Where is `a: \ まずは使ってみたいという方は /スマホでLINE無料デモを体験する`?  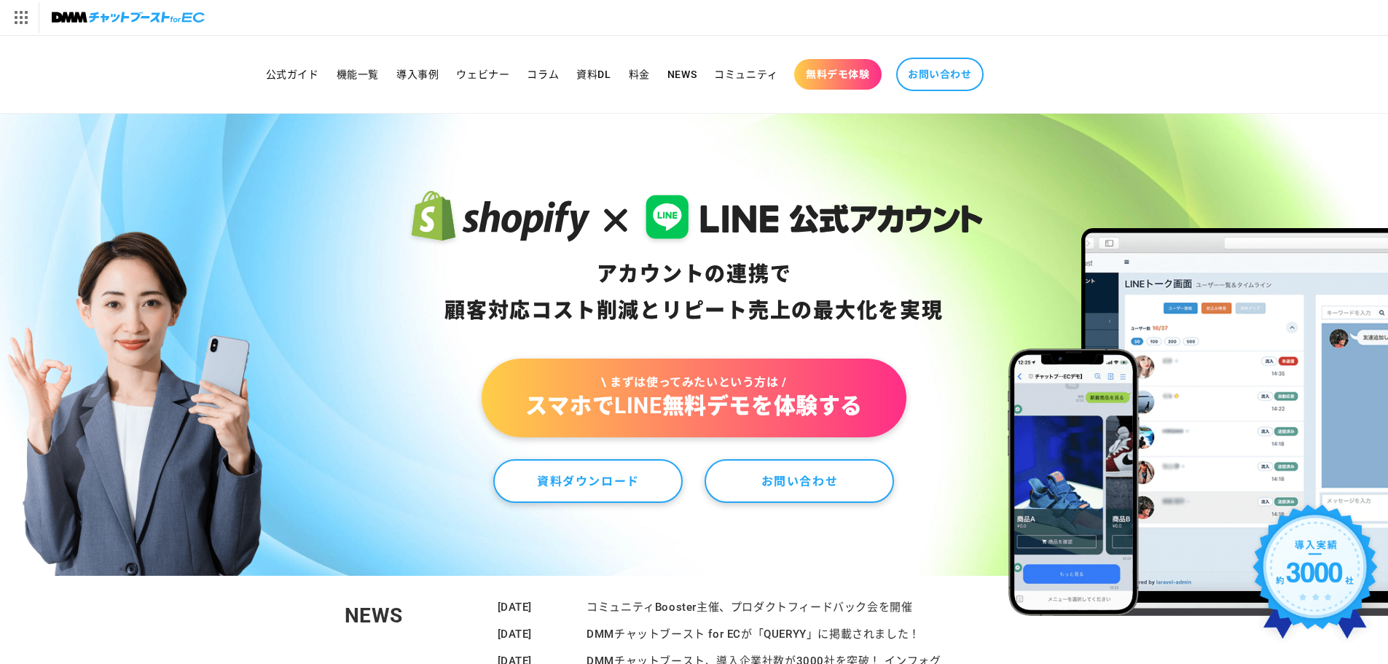 a: \ まずは使ってみたいという方は /スマホでLINE無料デモを体験する is located at coordinates (693, 398).